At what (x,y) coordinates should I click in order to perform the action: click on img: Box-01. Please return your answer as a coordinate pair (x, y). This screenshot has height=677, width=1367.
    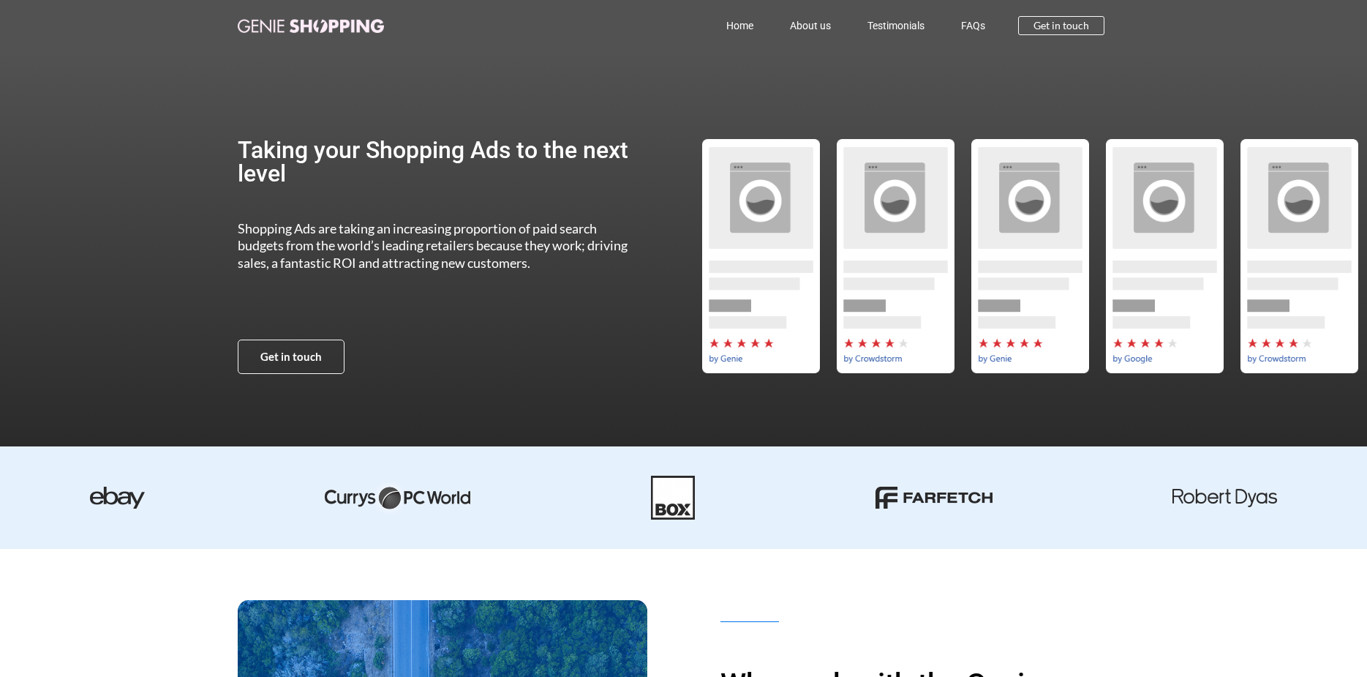
    Looking at the image, I should click on (673, 497).